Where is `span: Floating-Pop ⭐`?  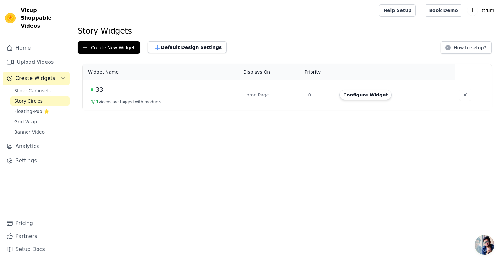 span: Floating-Pop ⭐ is located at coordinates (32, 111).